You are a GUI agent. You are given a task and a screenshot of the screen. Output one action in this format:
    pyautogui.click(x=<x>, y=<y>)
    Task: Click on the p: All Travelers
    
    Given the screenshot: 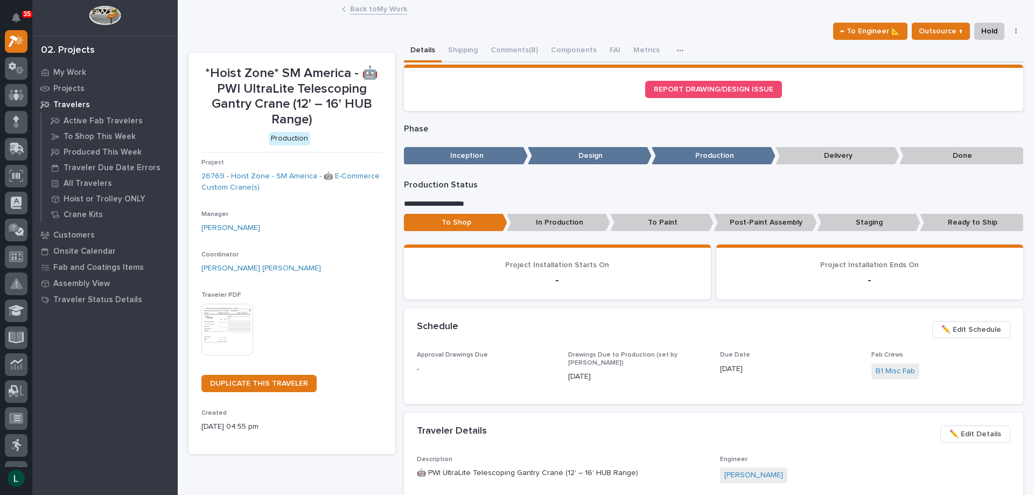 What is the action you would take?
    pyautogui.click(x=88, y=184)
    